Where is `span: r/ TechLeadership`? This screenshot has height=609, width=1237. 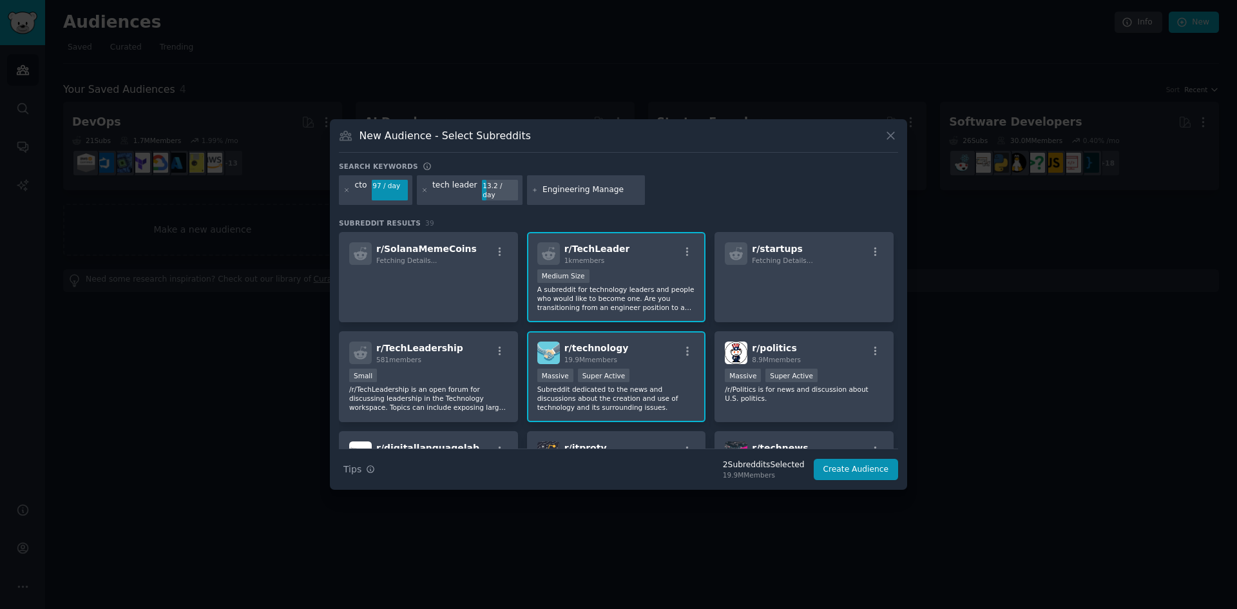
span: r/ TechLeadership is located at coordinates (419, 348).